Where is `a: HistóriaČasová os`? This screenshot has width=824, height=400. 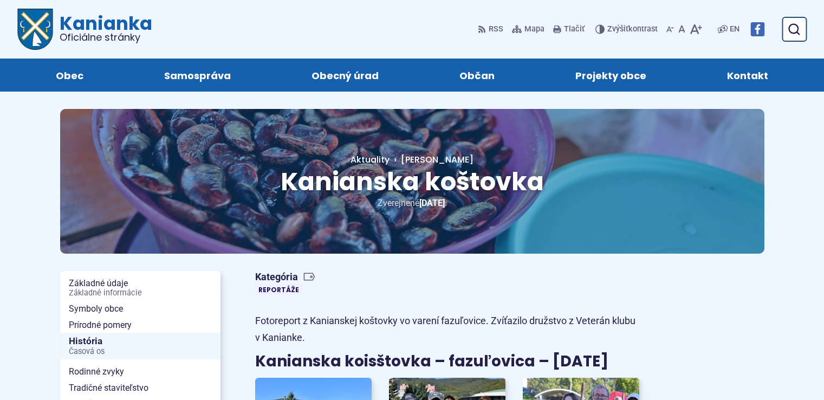
a: HistóriaČasová os is located at coordinates (140, 346).